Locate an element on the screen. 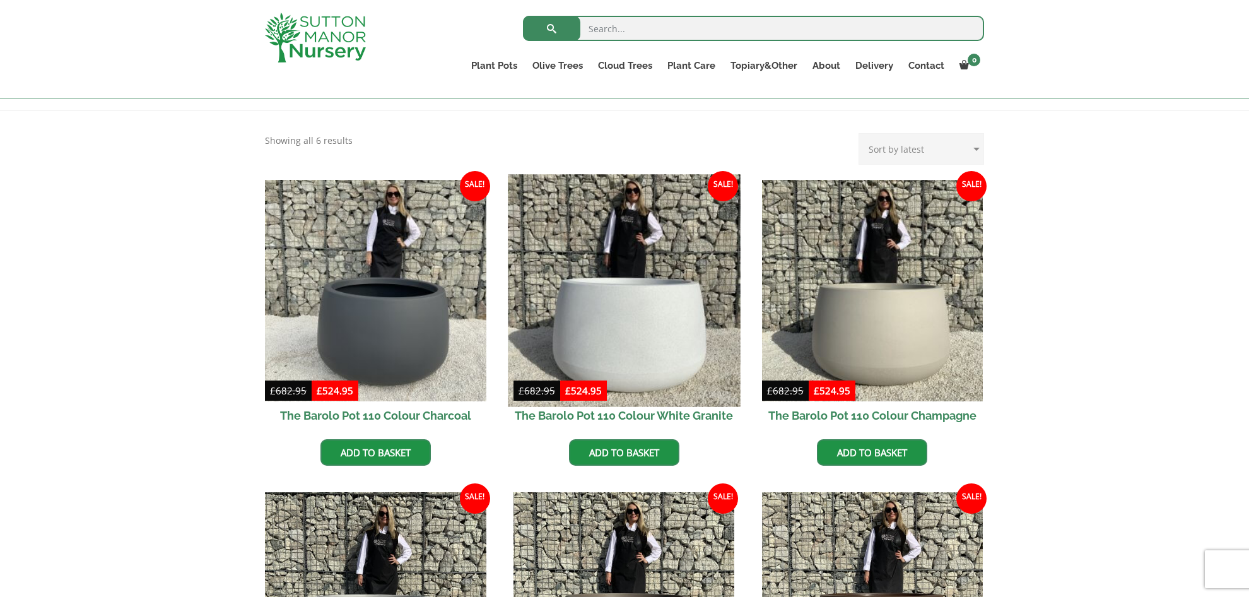  a: Sale! The Barolo Pot 110 Colour White Granite is located at coordinates (624, 305).